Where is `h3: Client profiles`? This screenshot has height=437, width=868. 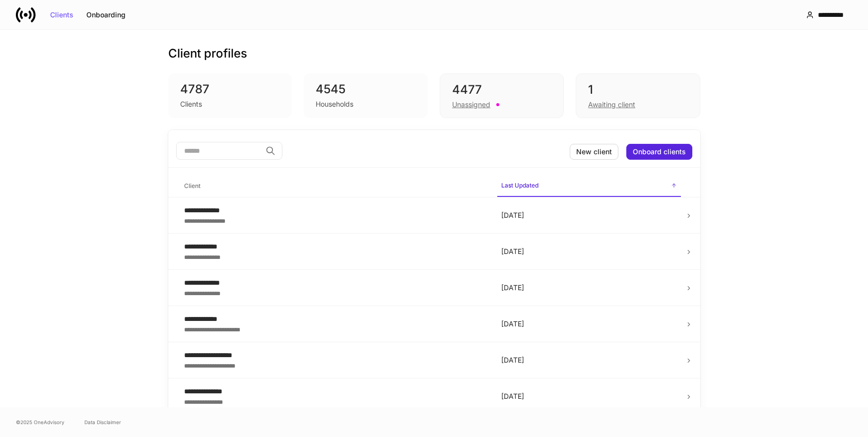
h3: Client profiles is located at coordinates (207, 54).